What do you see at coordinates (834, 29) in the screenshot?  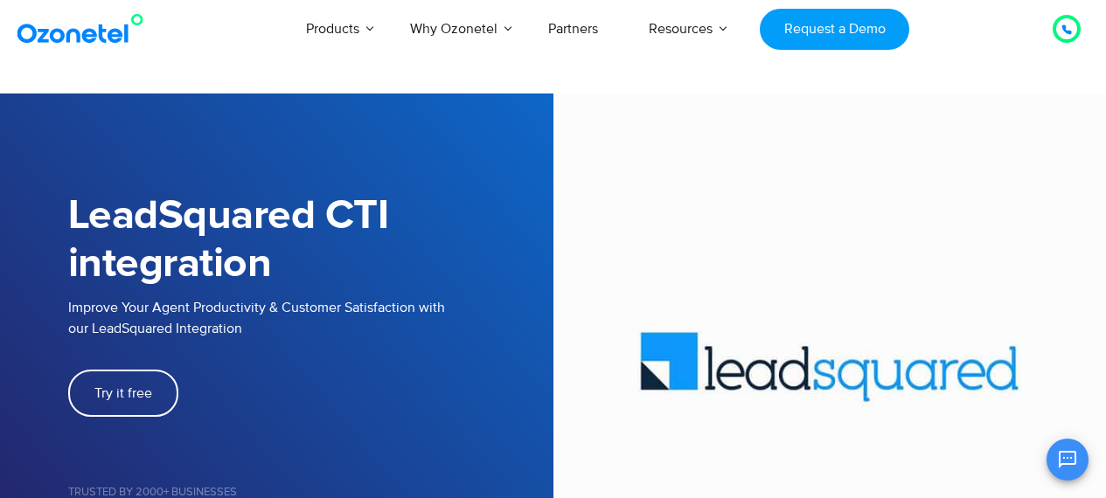 I see `a: Request a Demo` at bounding box center [834, 29].